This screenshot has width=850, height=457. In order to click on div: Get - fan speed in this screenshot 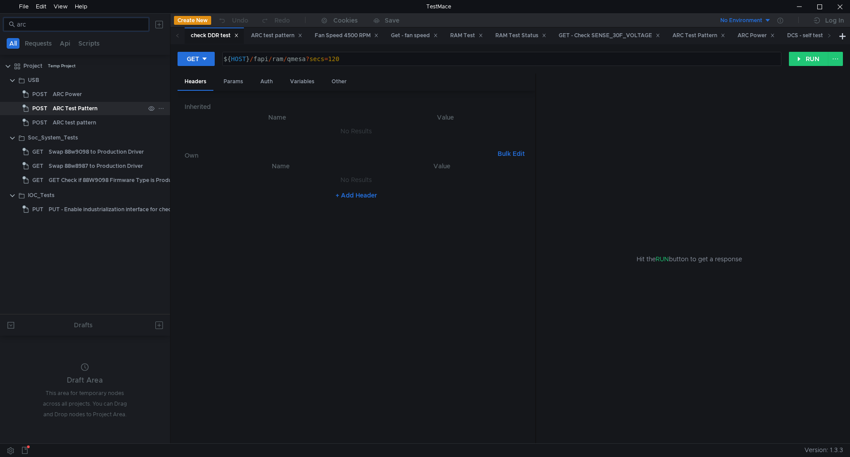, I will do `click(414, 35)`.